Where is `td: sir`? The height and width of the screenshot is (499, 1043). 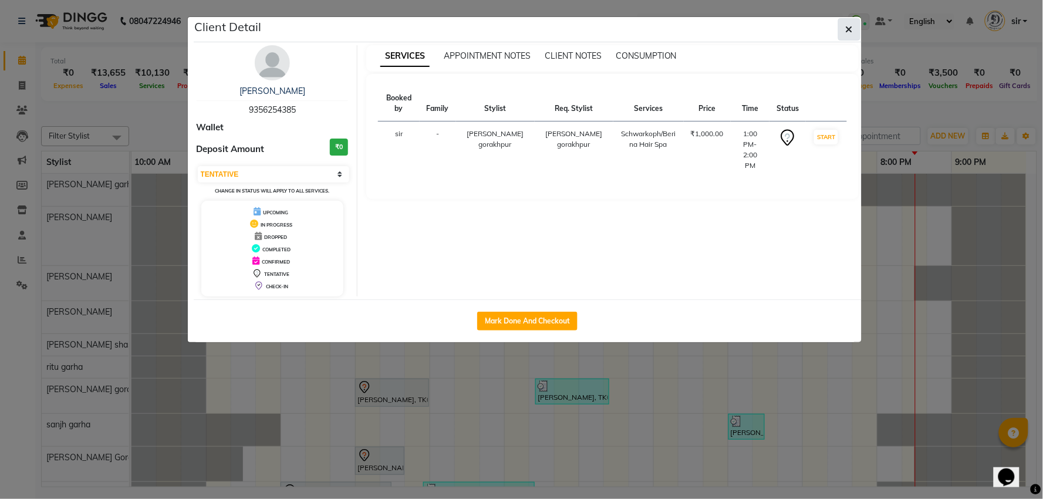
td: sir is located at coordinates (398, 150).